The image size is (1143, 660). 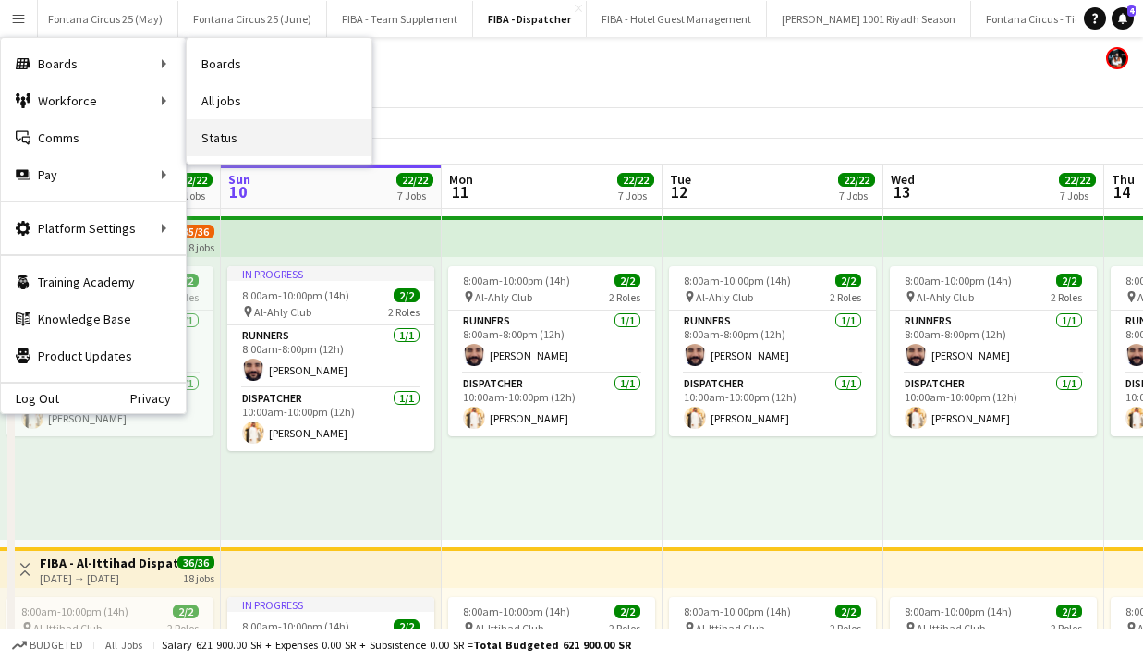 I want to click on div: Pay, so click(x=93, y=175).